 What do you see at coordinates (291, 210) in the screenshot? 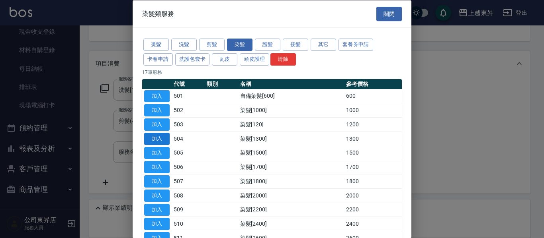
I see `td: 染髮[2200]` at bounding box center [291, 210].